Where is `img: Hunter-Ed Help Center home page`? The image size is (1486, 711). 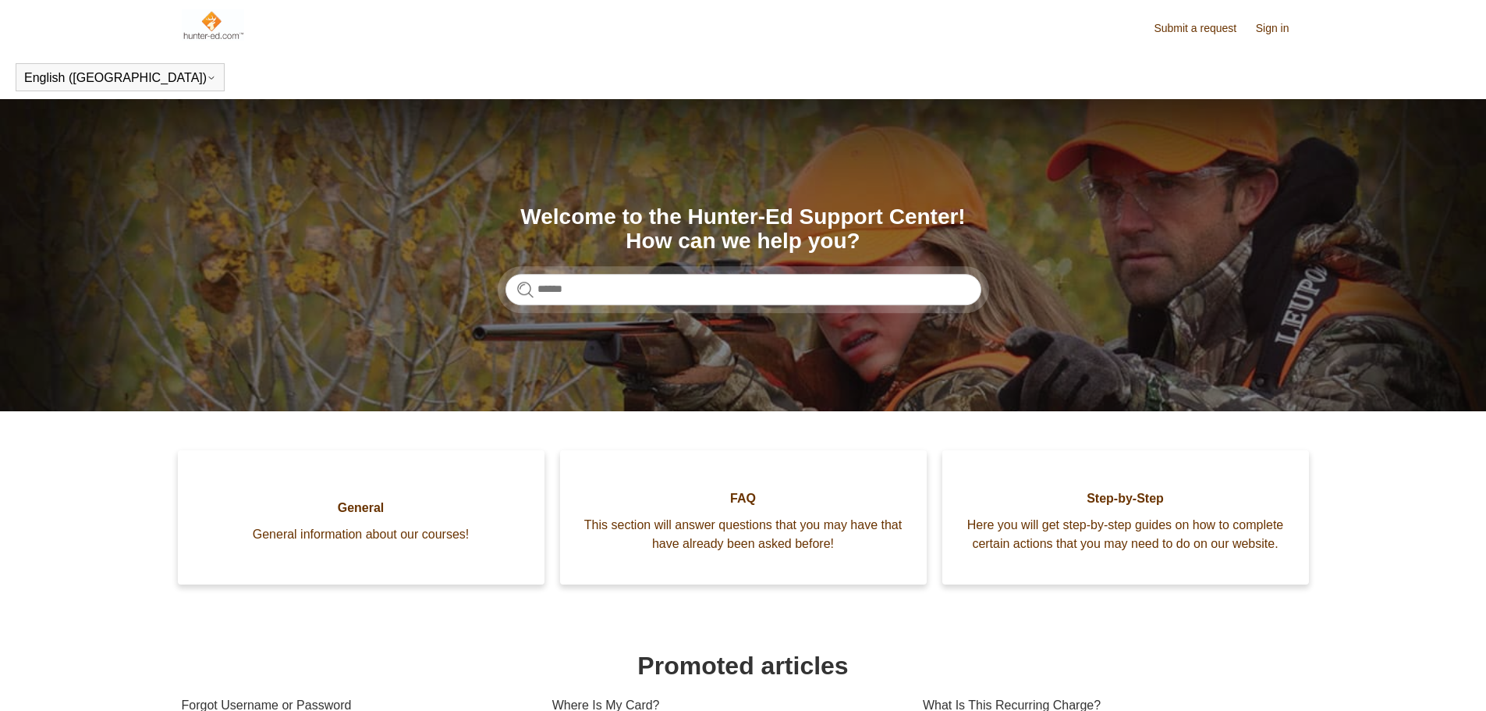 img: Hunter-Ed Help Center home page is located at coordinates (213, 25).